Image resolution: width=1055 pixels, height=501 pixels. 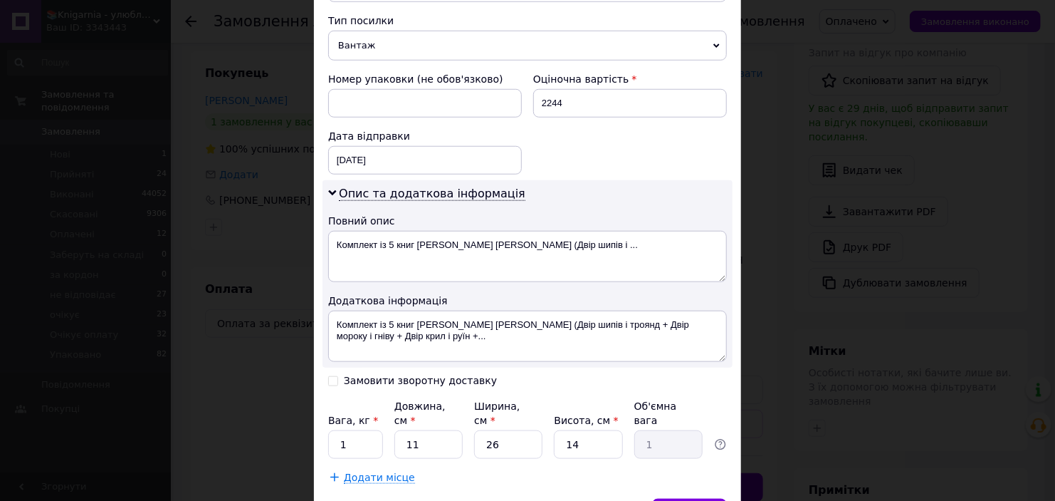 I want to click on div: Дата відправки, so click(x=425, y=136).